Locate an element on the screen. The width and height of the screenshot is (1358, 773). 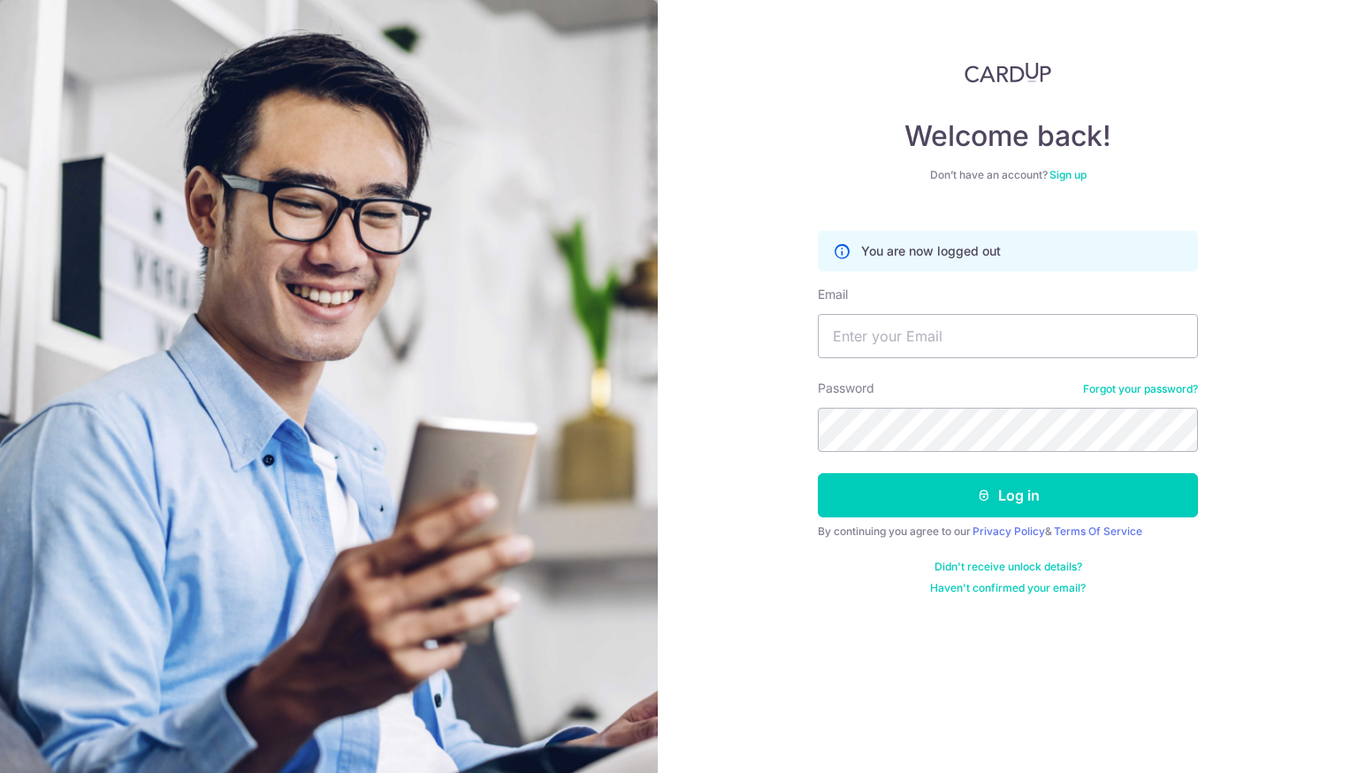
a: Privacy Policy is located at coordinates (1009, 530).